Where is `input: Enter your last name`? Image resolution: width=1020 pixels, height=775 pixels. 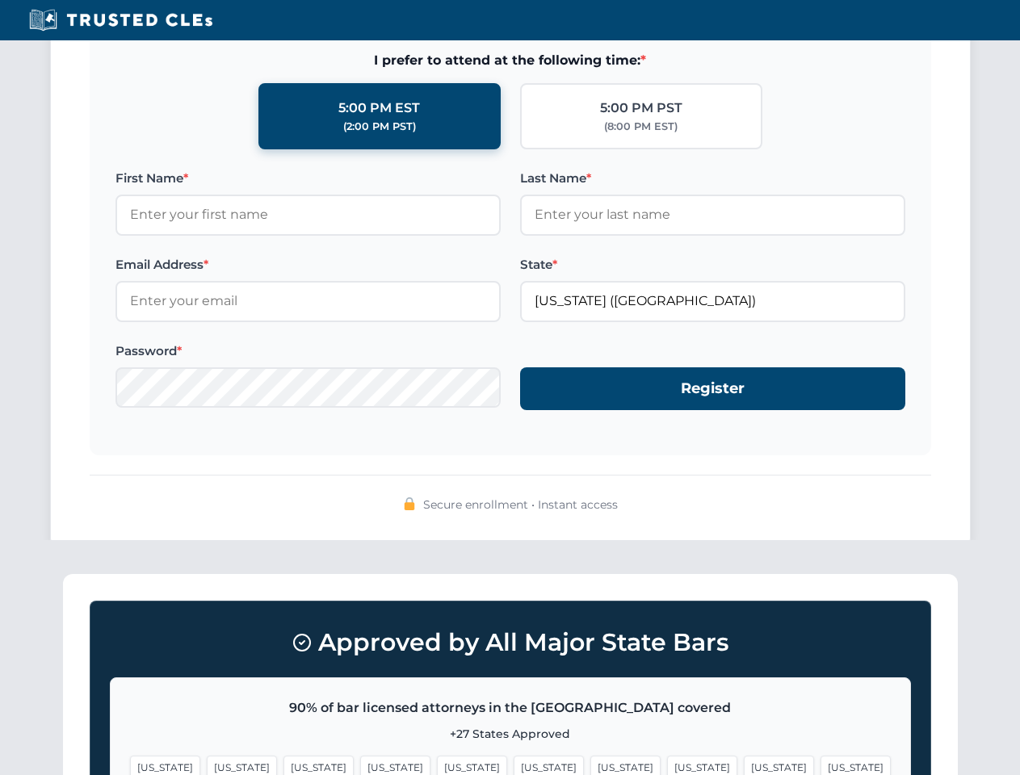 input: Enter your last name is located at coordinates (712, 215).